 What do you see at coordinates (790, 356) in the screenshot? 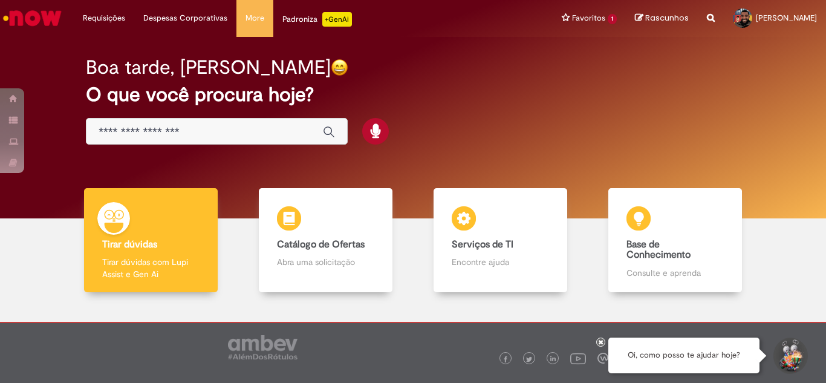
I see `button: Iniciar Conversa de Suporte` at bounding box center [790, 356].